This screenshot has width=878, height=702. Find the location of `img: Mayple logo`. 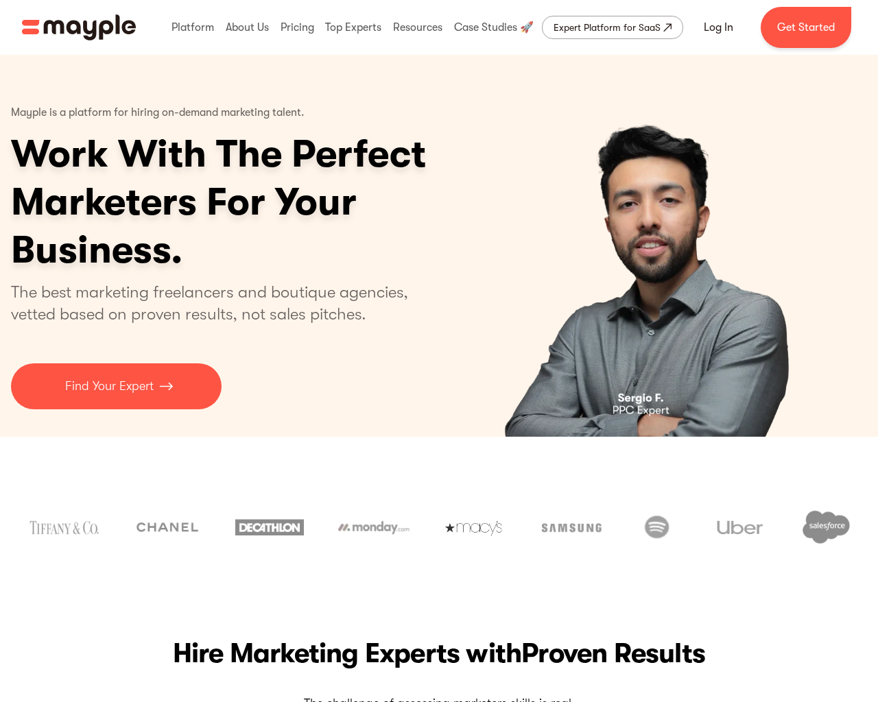

img: Mayple logo is located at coordinates (79, 27).